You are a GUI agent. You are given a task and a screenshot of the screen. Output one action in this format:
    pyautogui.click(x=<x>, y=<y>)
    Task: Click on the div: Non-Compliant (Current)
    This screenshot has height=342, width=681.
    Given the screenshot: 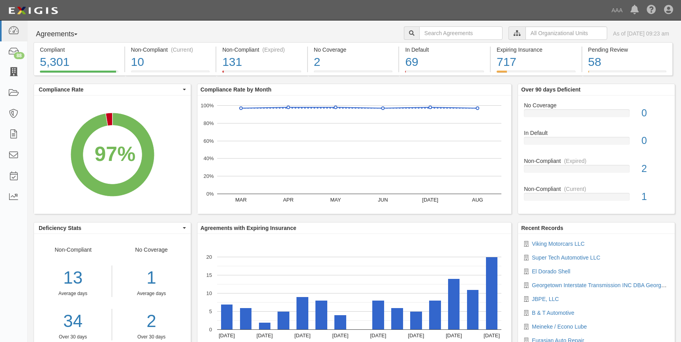 What is the action you would take?
    pyautogui.click(x=171, y=50)
    